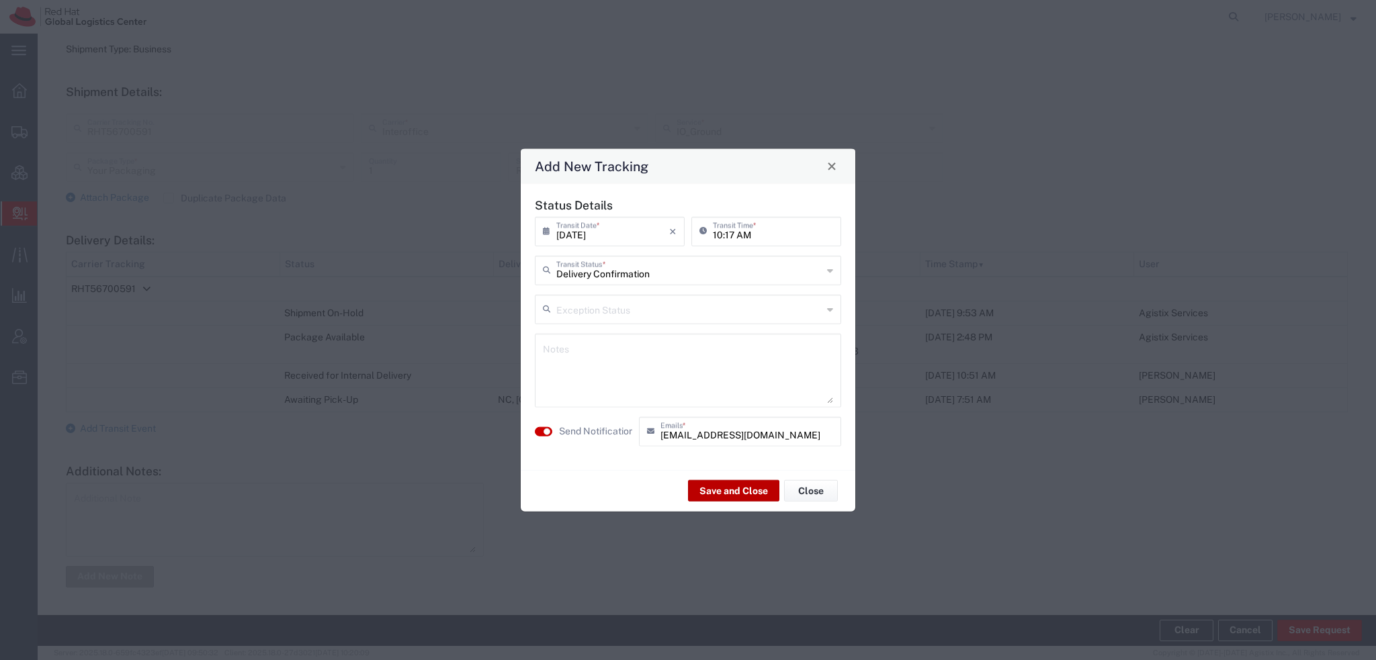 This screenshot has width=1376, height=660. I want to click on label: Send Notification, so click(596, 431).